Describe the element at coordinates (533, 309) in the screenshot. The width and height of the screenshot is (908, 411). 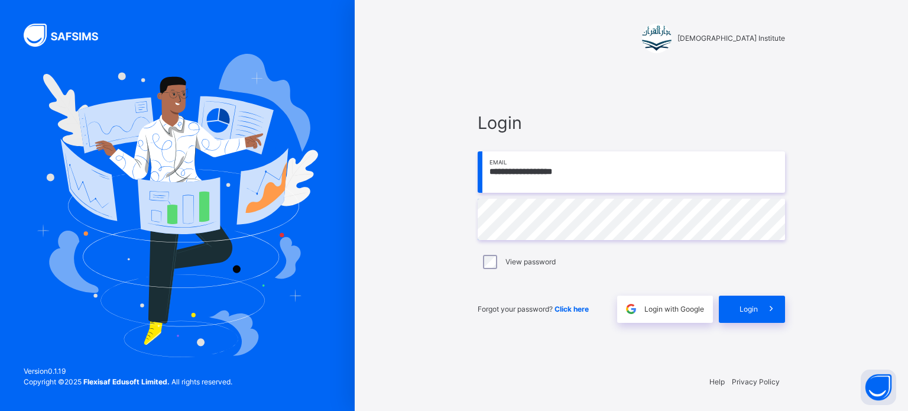
I see `span: Forgot your password?` at that location.